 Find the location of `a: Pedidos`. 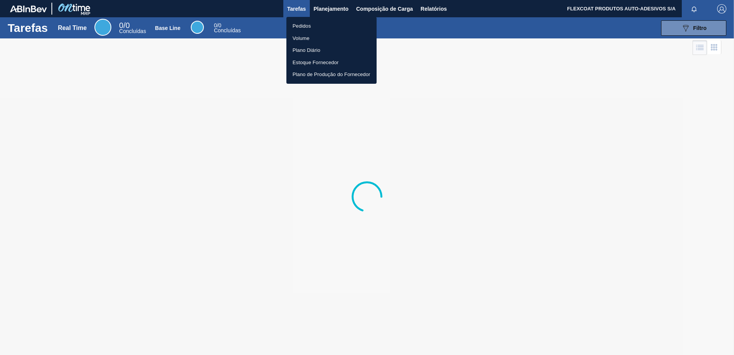

a: Pedidos is located at coordinates (331, 26).